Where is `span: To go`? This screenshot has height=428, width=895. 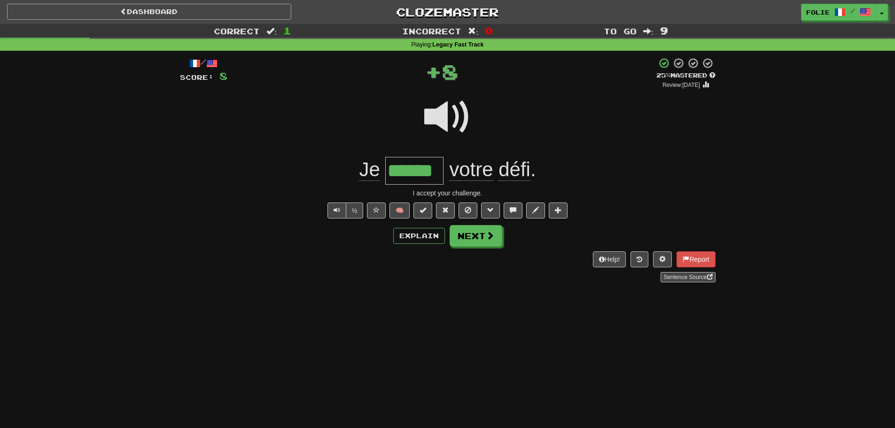
span: To go is located at coordinates (620, 31).